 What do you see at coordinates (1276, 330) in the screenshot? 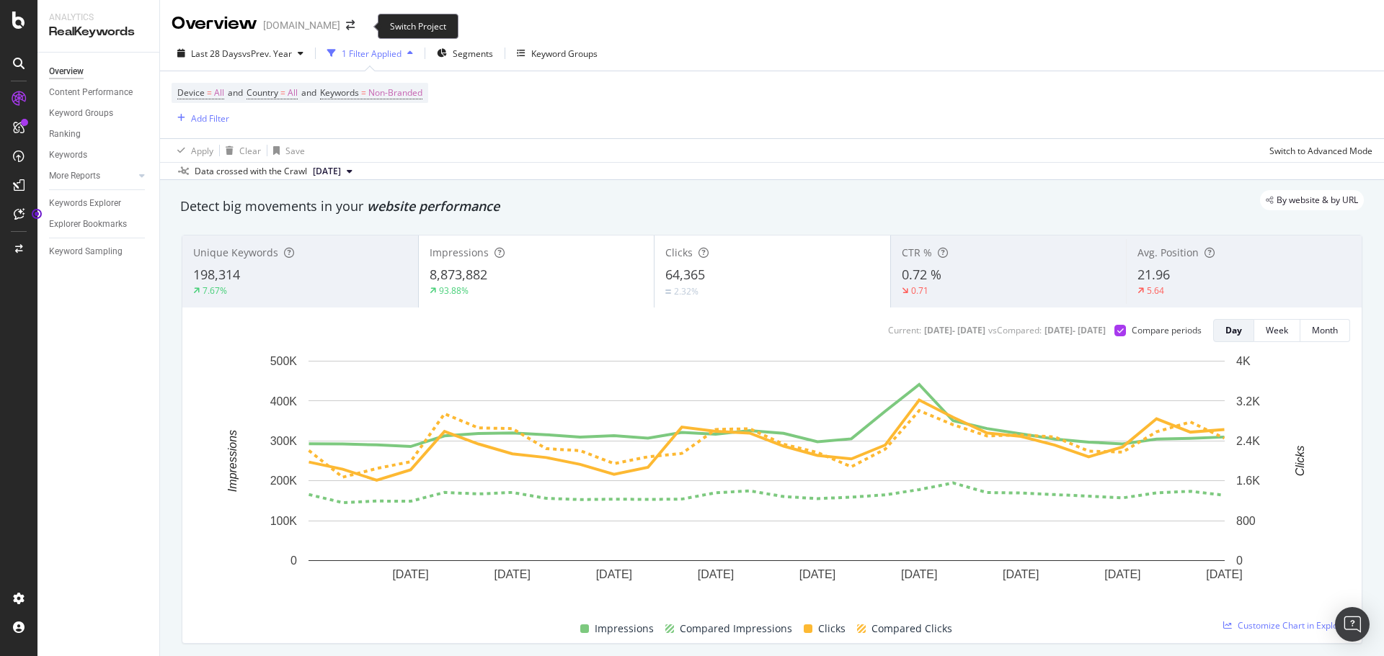
I see `div: Week` at bounding box center [1276, 330].